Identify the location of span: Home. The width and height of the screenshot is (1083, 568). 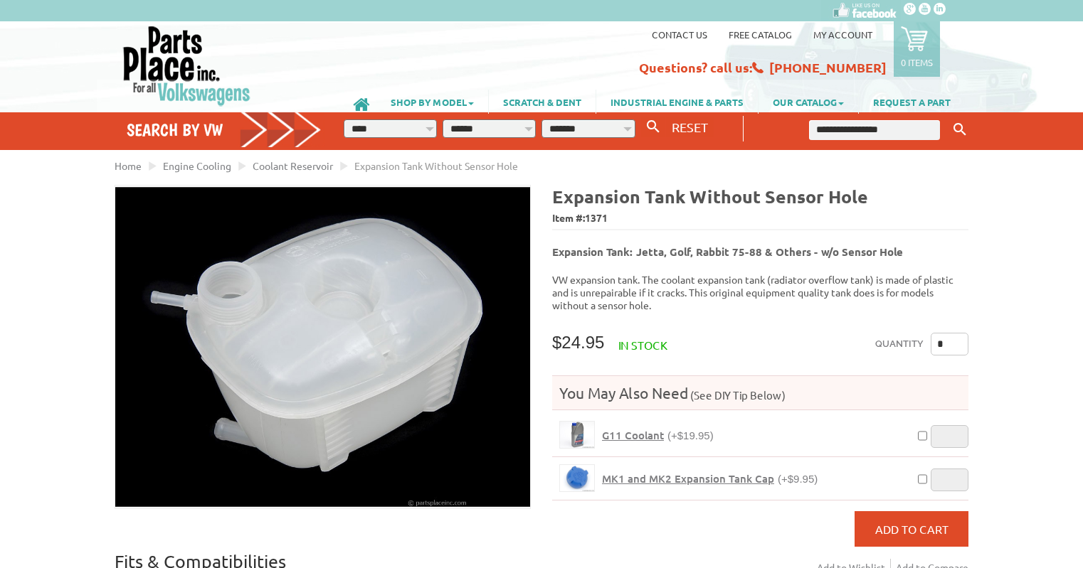
(128, 166).